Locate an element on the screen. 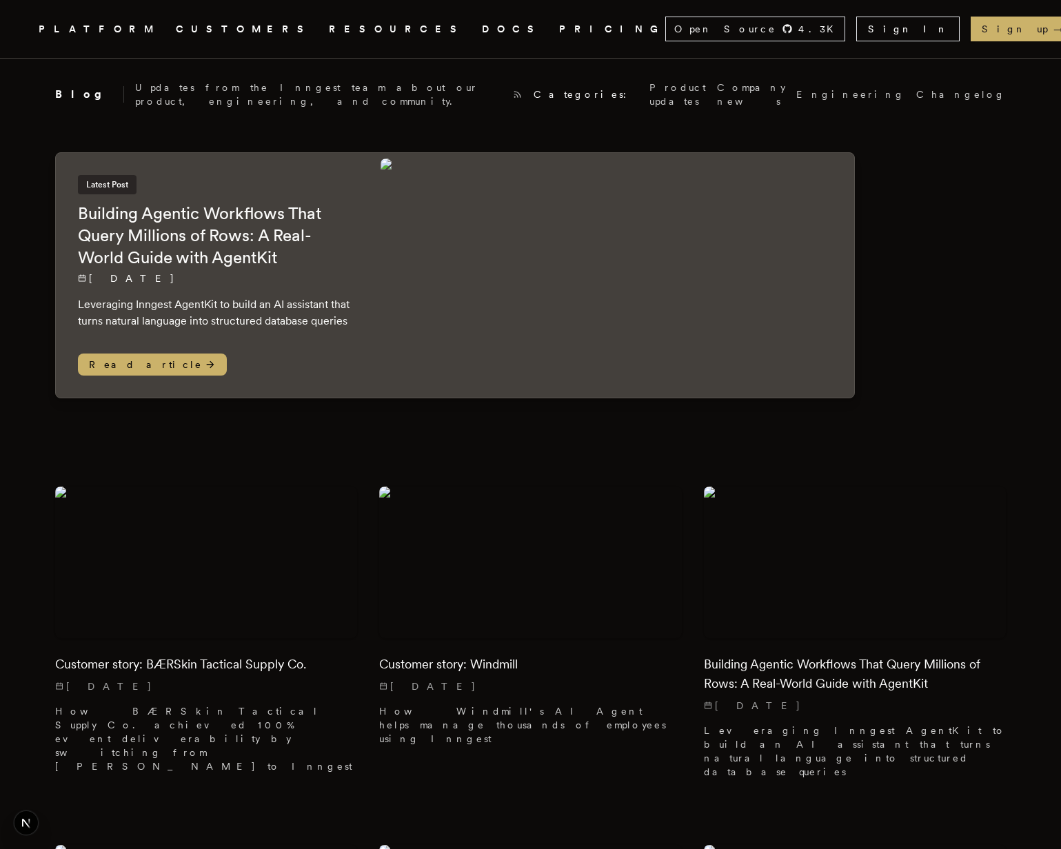 This screenshot has width=1061, height=849. h2: Customer story: BÆRSkin Tactical Supply Co. is located at coordinates (206, 664).